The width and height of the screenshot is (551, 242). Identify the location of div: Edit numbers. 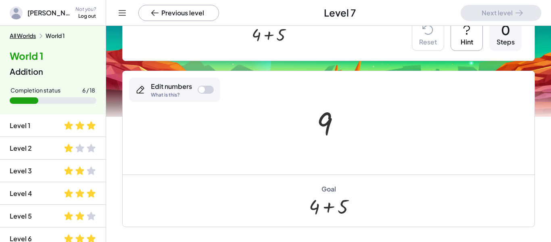
(172, 86).